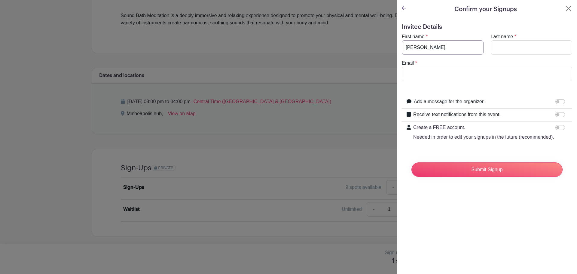 This screenshot has width=577, height=274. Describe the element at coordinates (457, 114) in the screenshot. I see `label: Receive text notifications from this event.` at that location.